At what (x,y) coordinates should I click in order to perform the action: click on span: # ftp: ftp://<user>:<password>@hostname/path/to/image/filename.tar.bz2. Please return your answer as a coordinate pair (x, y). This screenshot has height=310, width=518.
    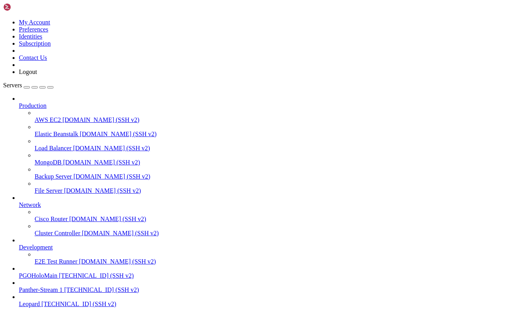
    Looking at the image, I should click on (116, 222).